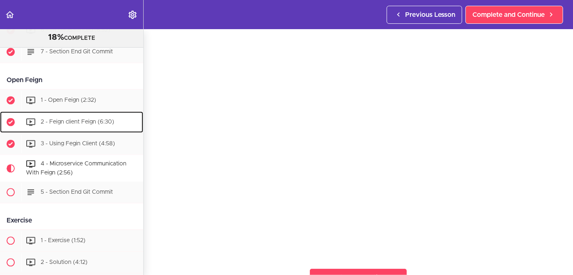  I want to click on span: 4 - Microservice Communication With Feign (2:56), so click(76, 168).